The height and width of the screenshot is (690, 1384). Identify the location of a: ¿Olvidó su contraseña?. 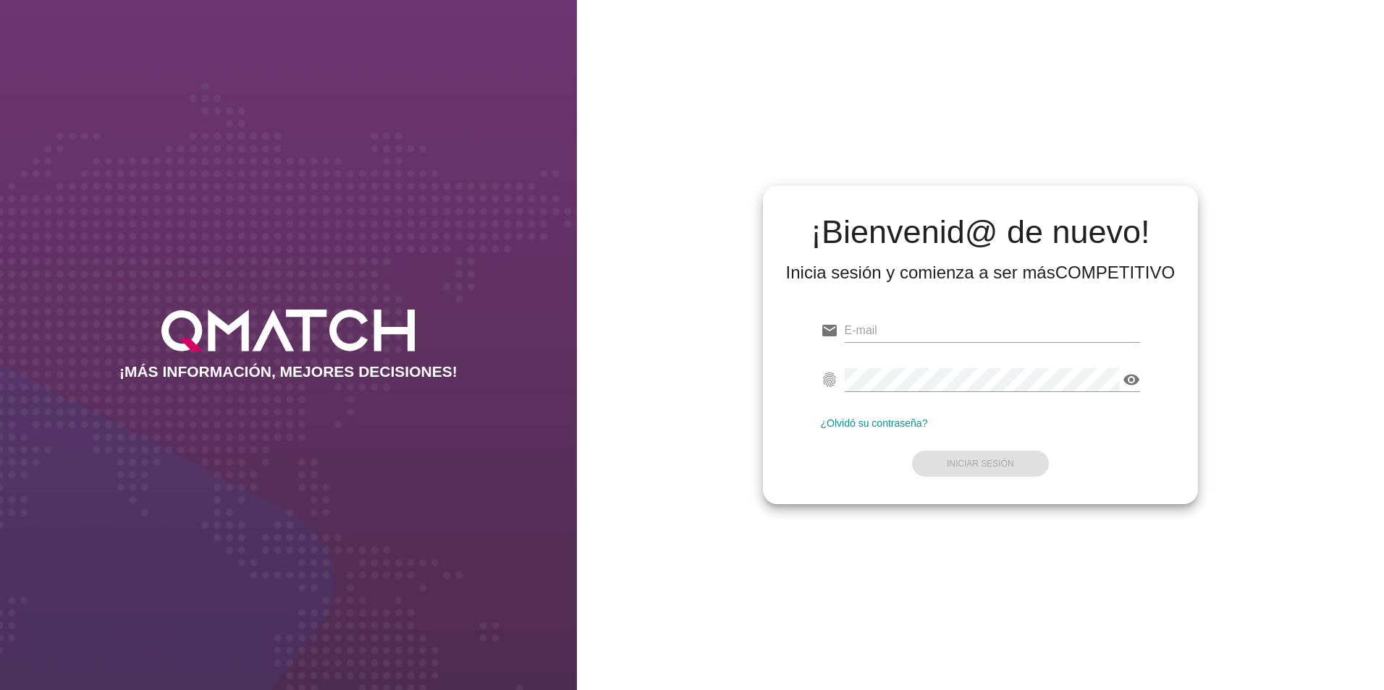
(874, 423).